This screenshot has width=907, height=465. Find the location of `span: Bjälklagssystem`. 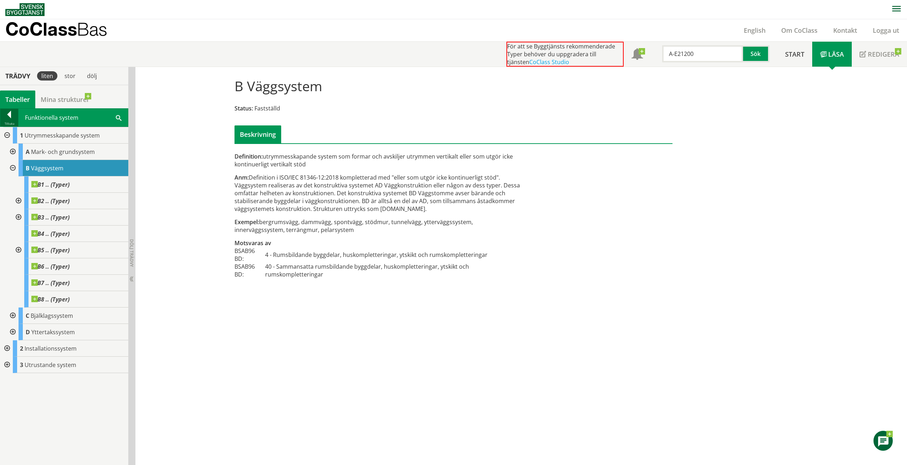

span: Bjälklagssystem is located at coordinates (52, 316).